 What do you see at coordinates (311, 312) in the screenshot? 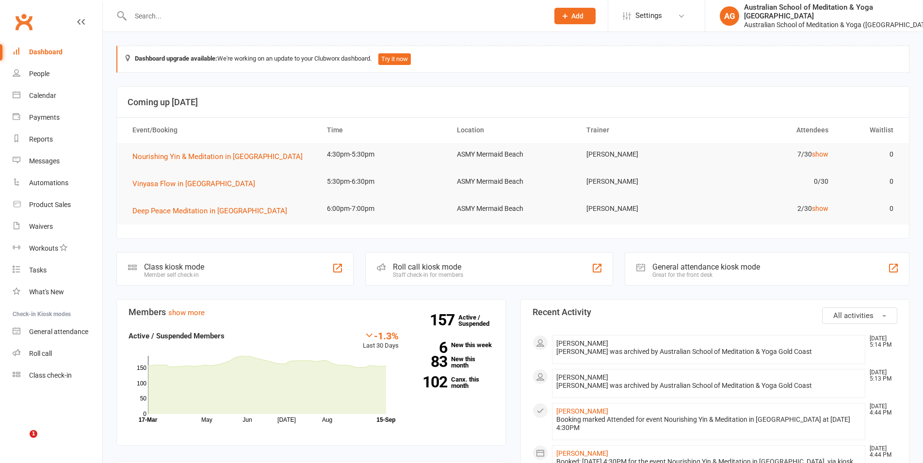
I see `h3: Members` at bounding box center [311, 312].